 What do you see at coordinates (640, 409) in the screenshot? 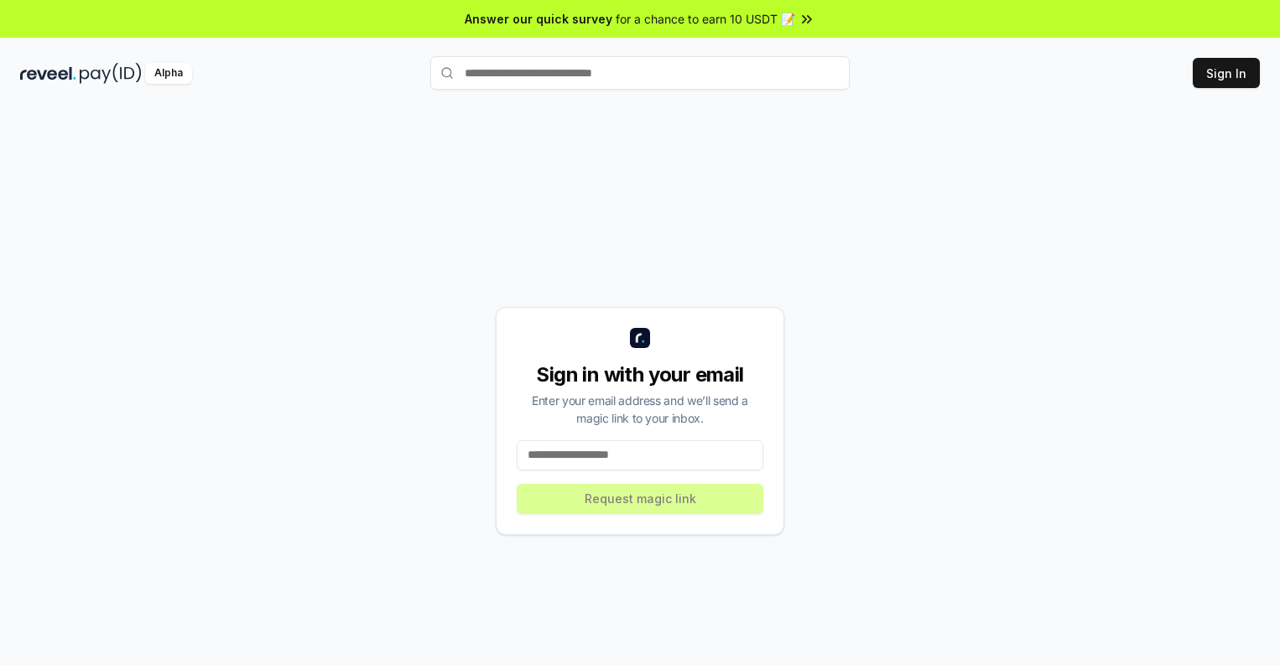
I see `div: Enter your email address and we’ll send a magic link to your inbox.` at bounding box center [640, 409].